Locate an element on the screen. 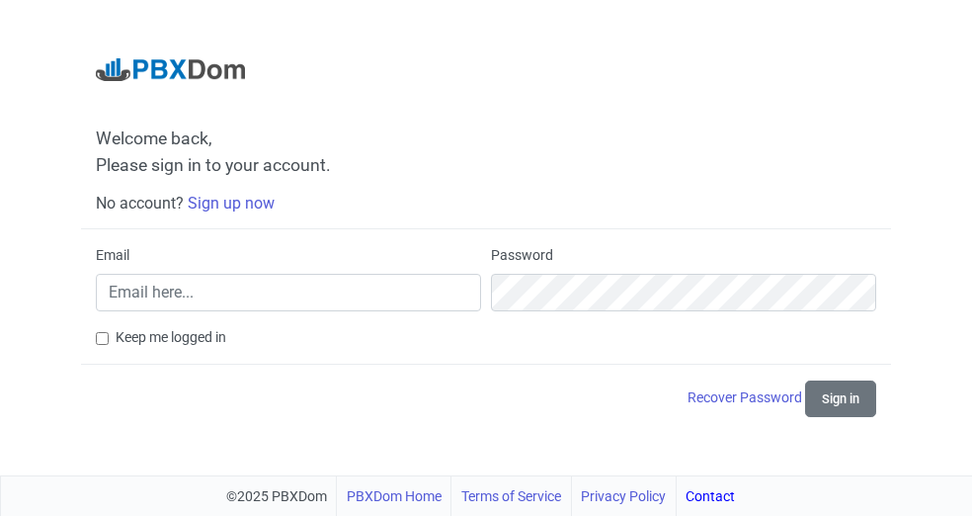 The height and width of the screenshot is (516, 972). h6: No account? is located at coordinates (486, 203).